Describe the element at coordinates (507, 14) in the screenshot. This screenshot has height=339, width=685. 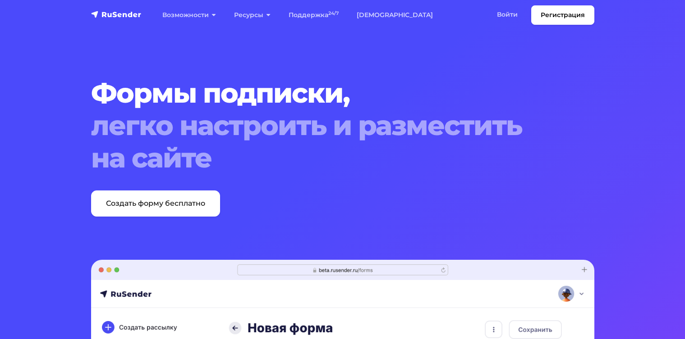
I see `a: Войти` at that location.